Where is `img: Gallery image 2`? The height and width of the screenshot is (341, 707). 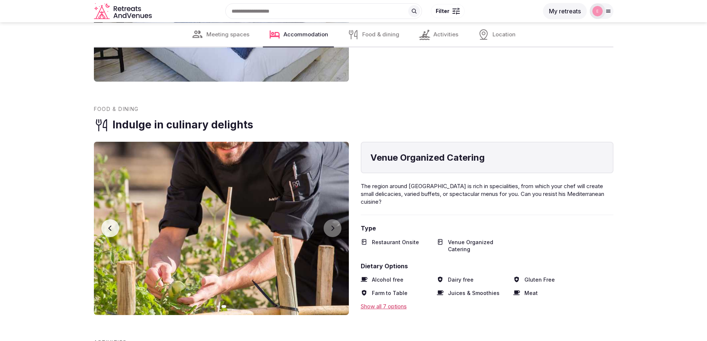
img: Gallery image 2 is located at coordinates (221, 228).